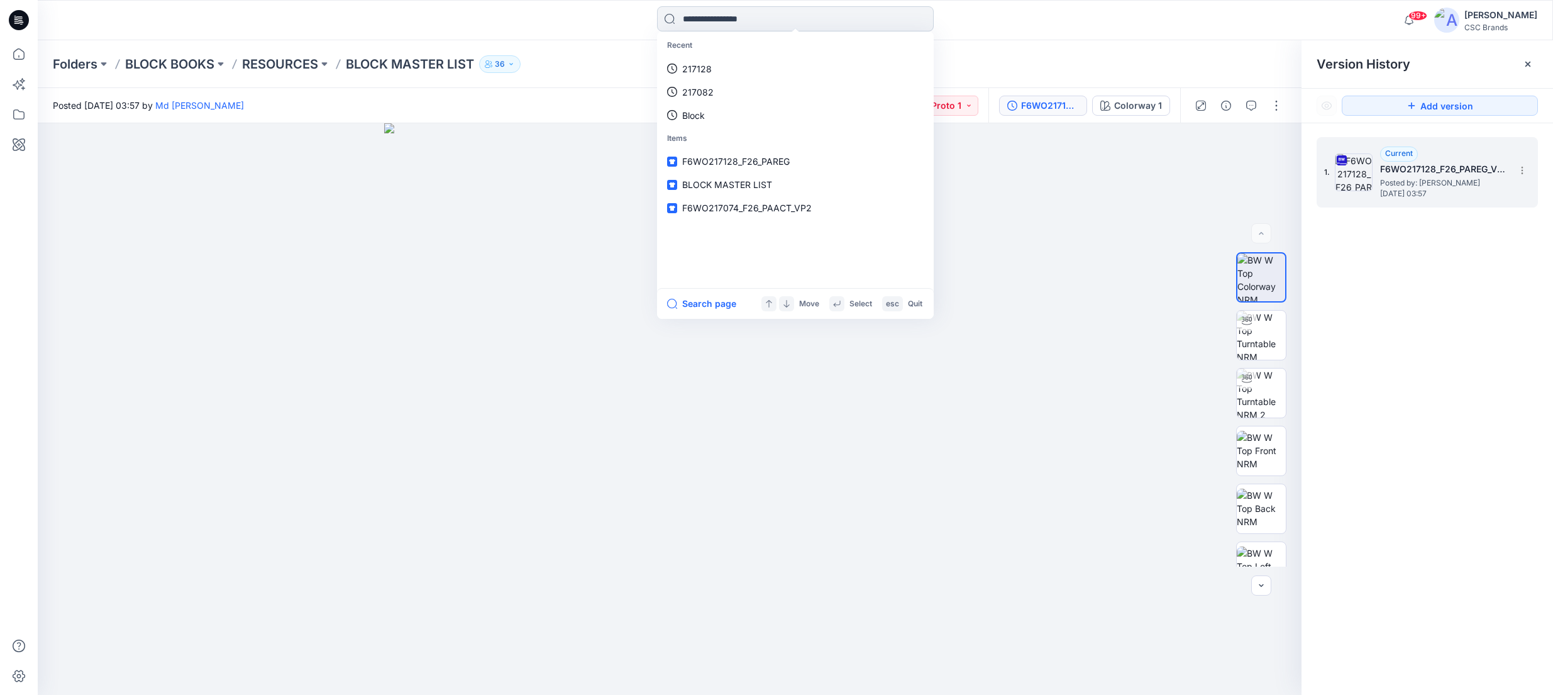 This screenshot has height=695, width=1553. Describe the element at coordinates (500, 64) in the screenshot. I see `button: 36` at that location.